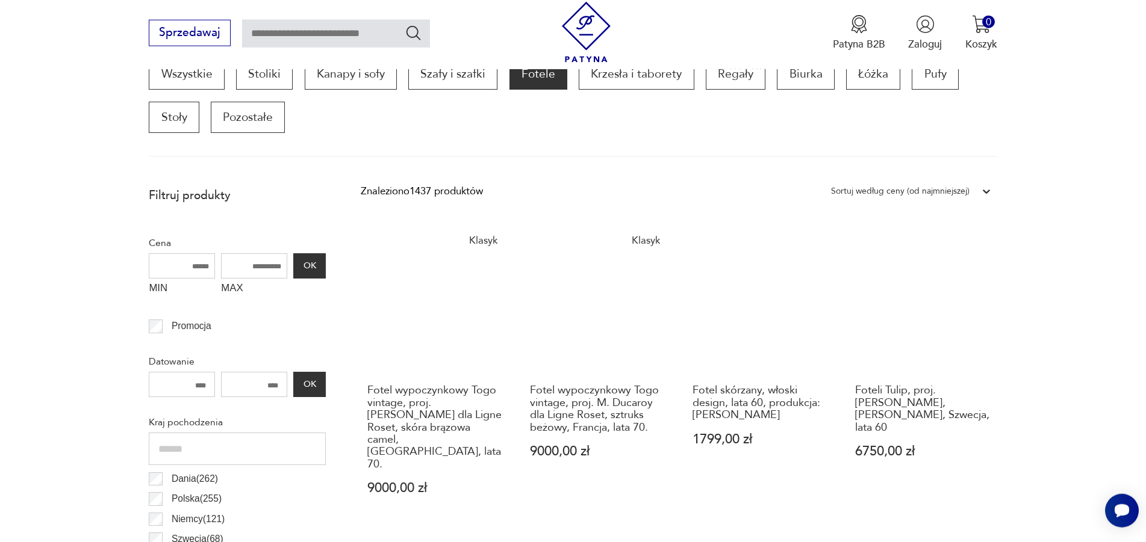  What do you see at coordinates (858, 44) in the screenshot?
I see `p: Patyna B2B` at bounding box center [858, 44].